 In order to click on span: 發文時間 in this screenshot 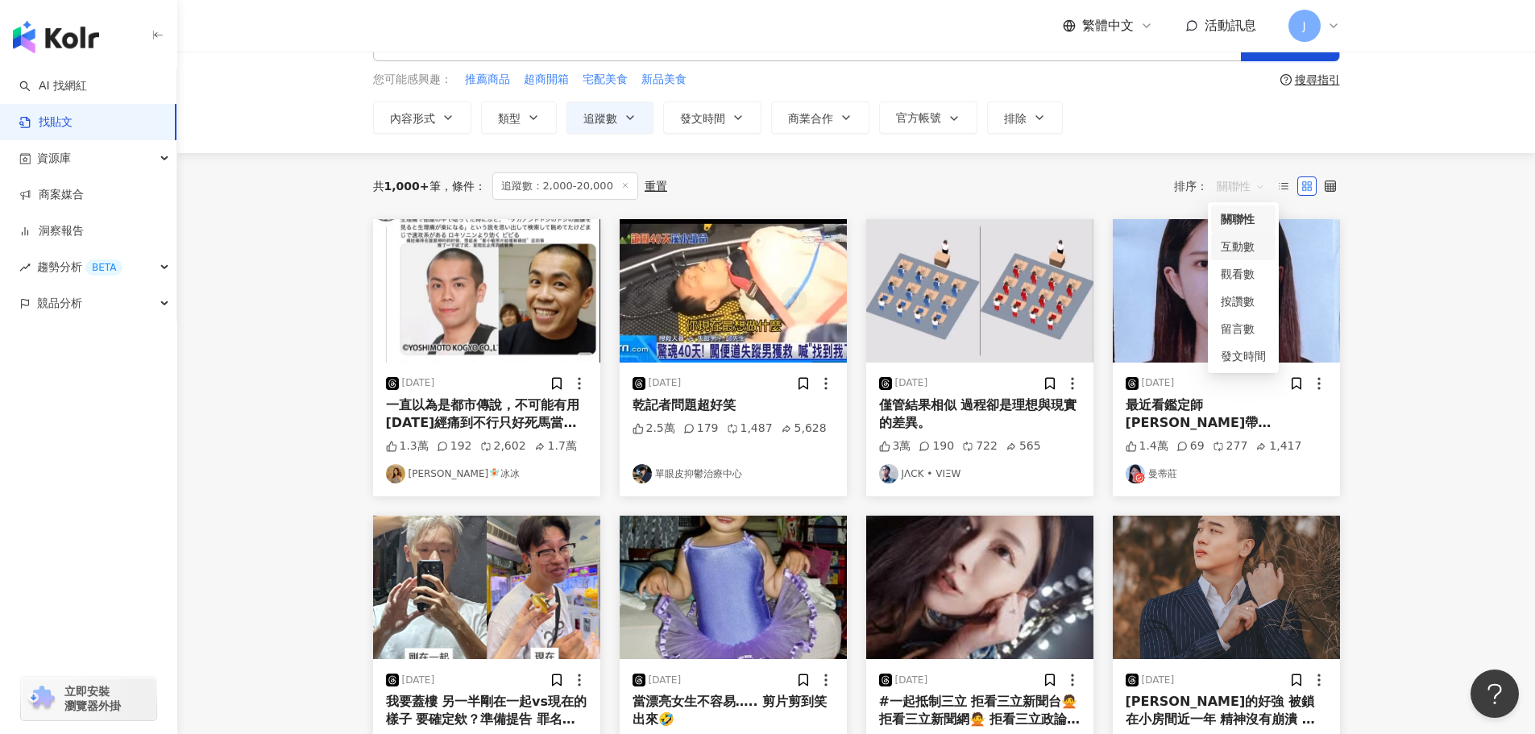, I will do `click(702, 118)`.